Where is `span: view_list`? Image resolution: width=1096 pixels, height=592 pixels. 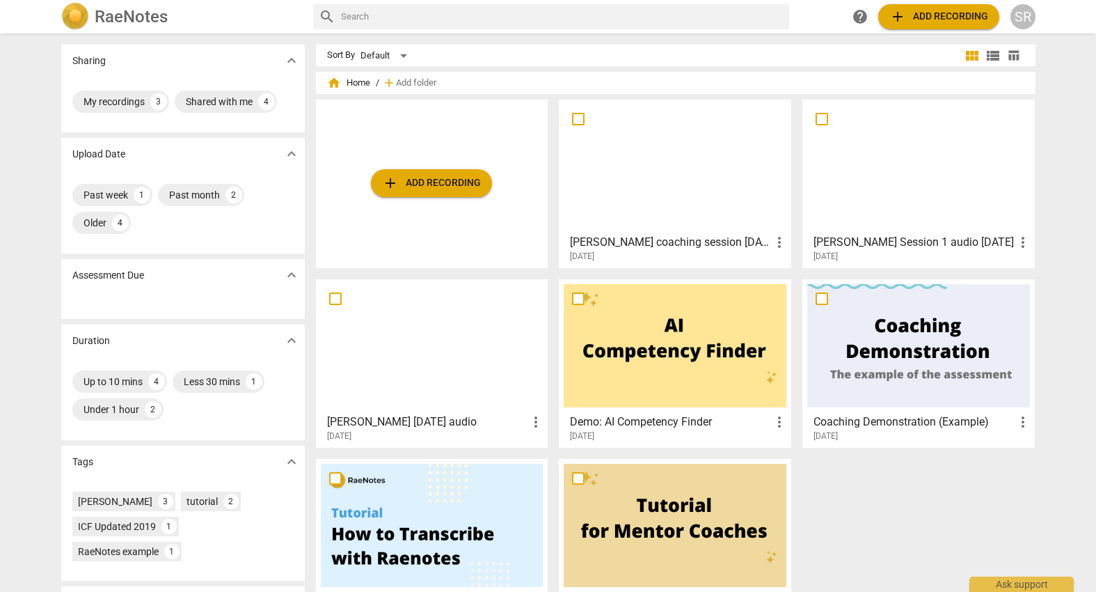
span: view_list is located at coordinates (993, 56).